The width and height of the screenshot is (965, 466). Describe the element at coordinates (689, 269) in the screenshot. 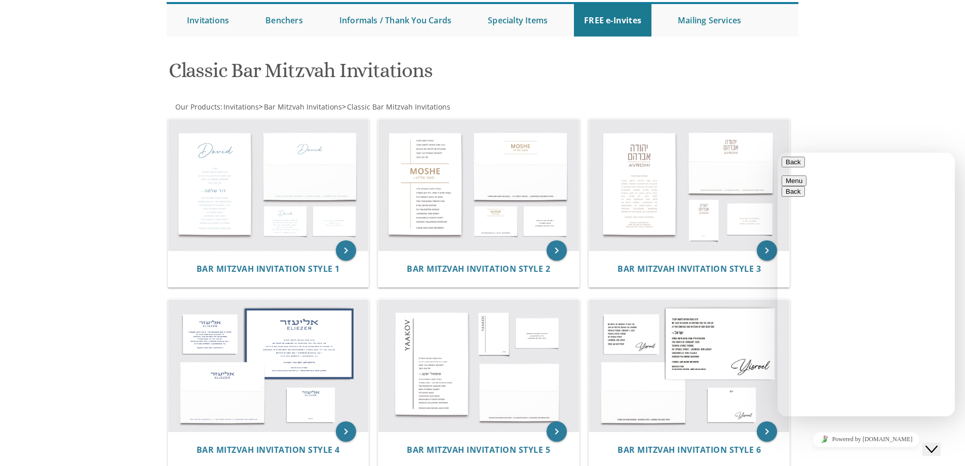

I see `a: Bar Mitzvah Invitation Style 3` at that location.